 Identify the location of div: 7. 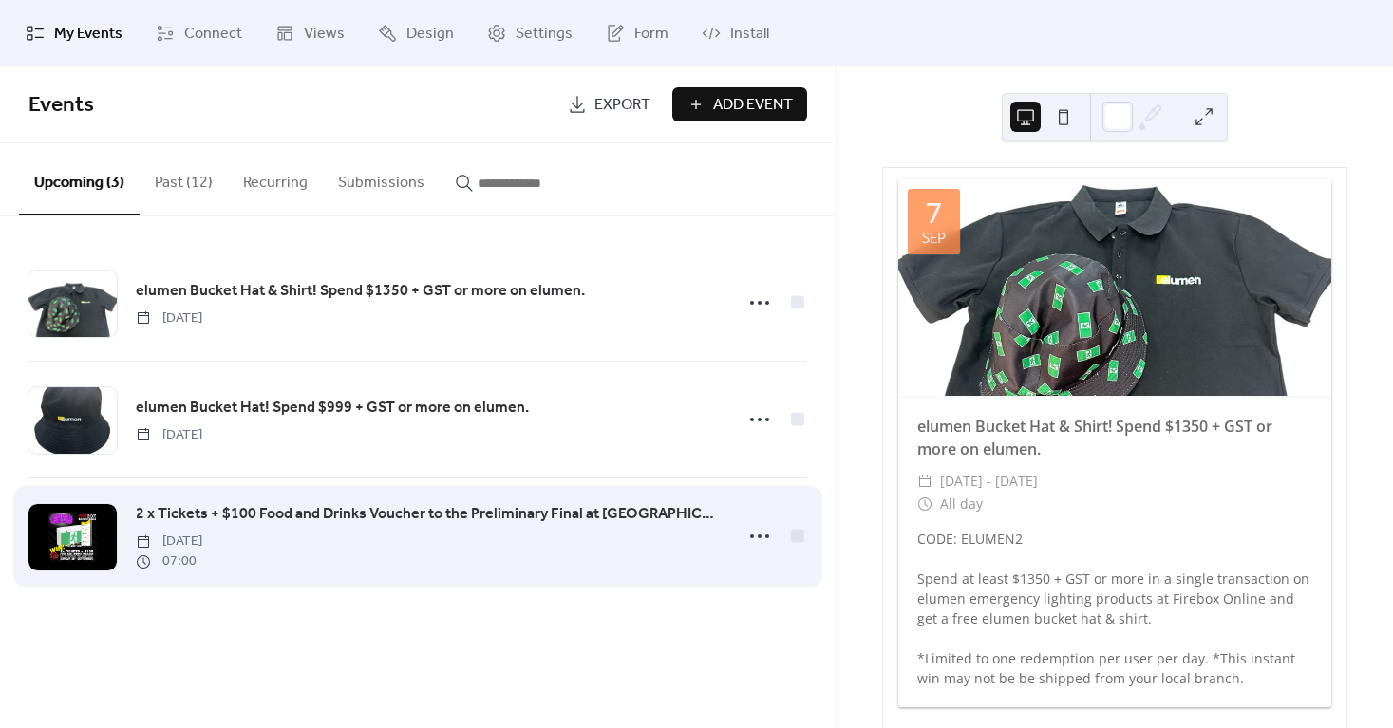
(933, 213).